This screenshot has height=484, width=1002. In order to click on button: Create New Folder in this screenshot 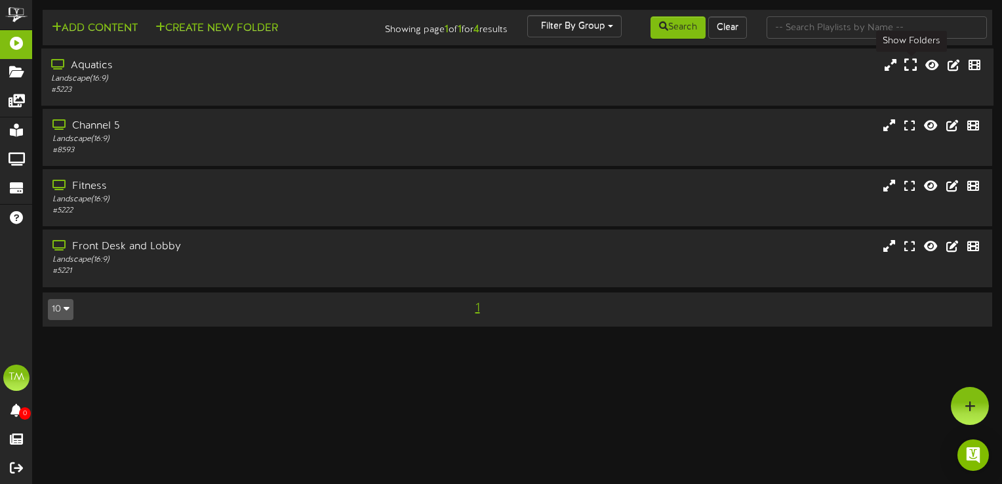, I will do `click(216, 28)`.